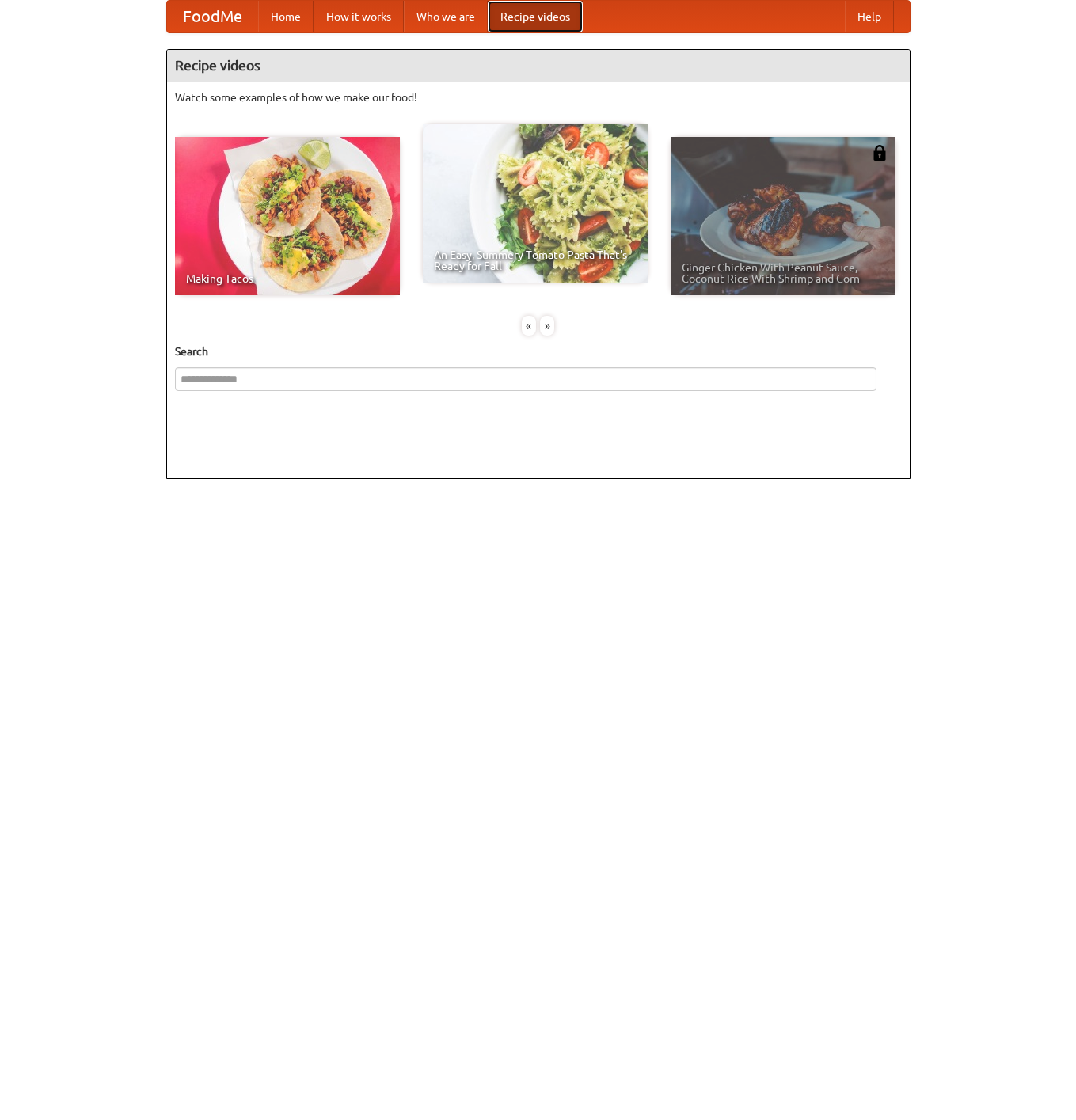 Image resolution: width=1076 pixels, height=1120 pixels. Describe the element at coordinates (288, 278) in the screenshot. I see `span: Making Tacos` at that location.